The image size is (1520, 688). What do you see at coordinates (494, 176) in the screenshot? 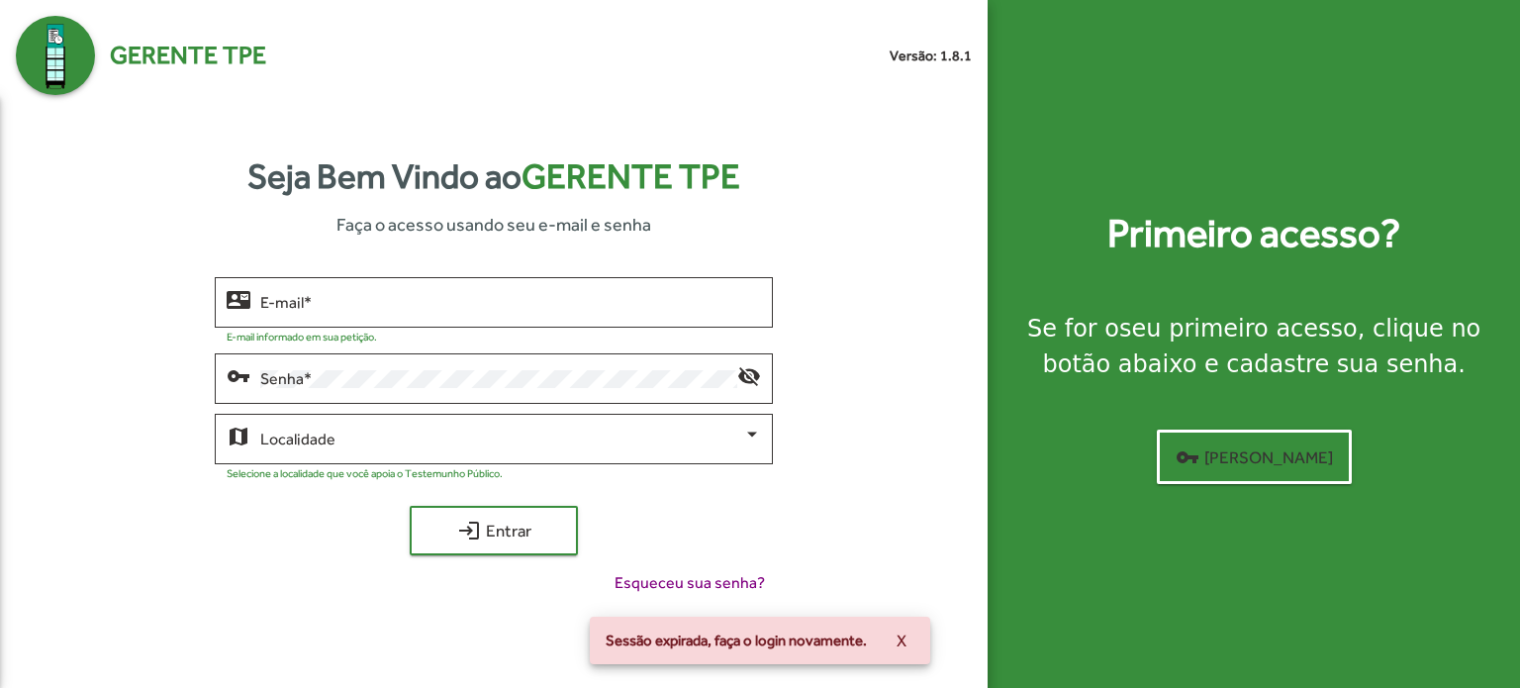
I see `strong: Seja Bem Vindo ao` at bounding box center [494, 176].